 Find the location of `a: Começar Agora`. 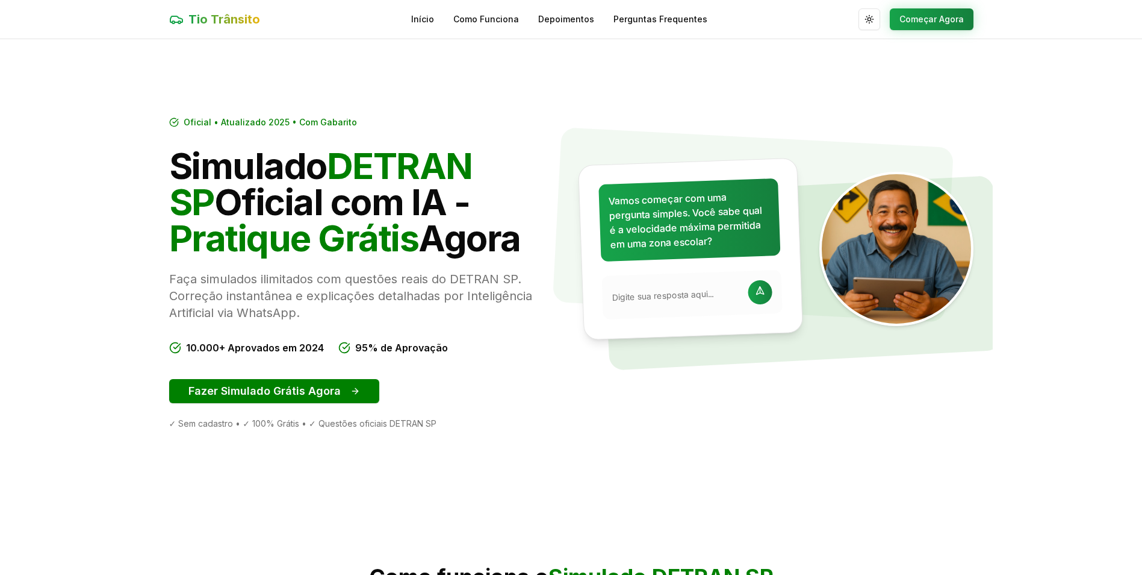

a: Começar Agora is located at coordinates (932, 19).